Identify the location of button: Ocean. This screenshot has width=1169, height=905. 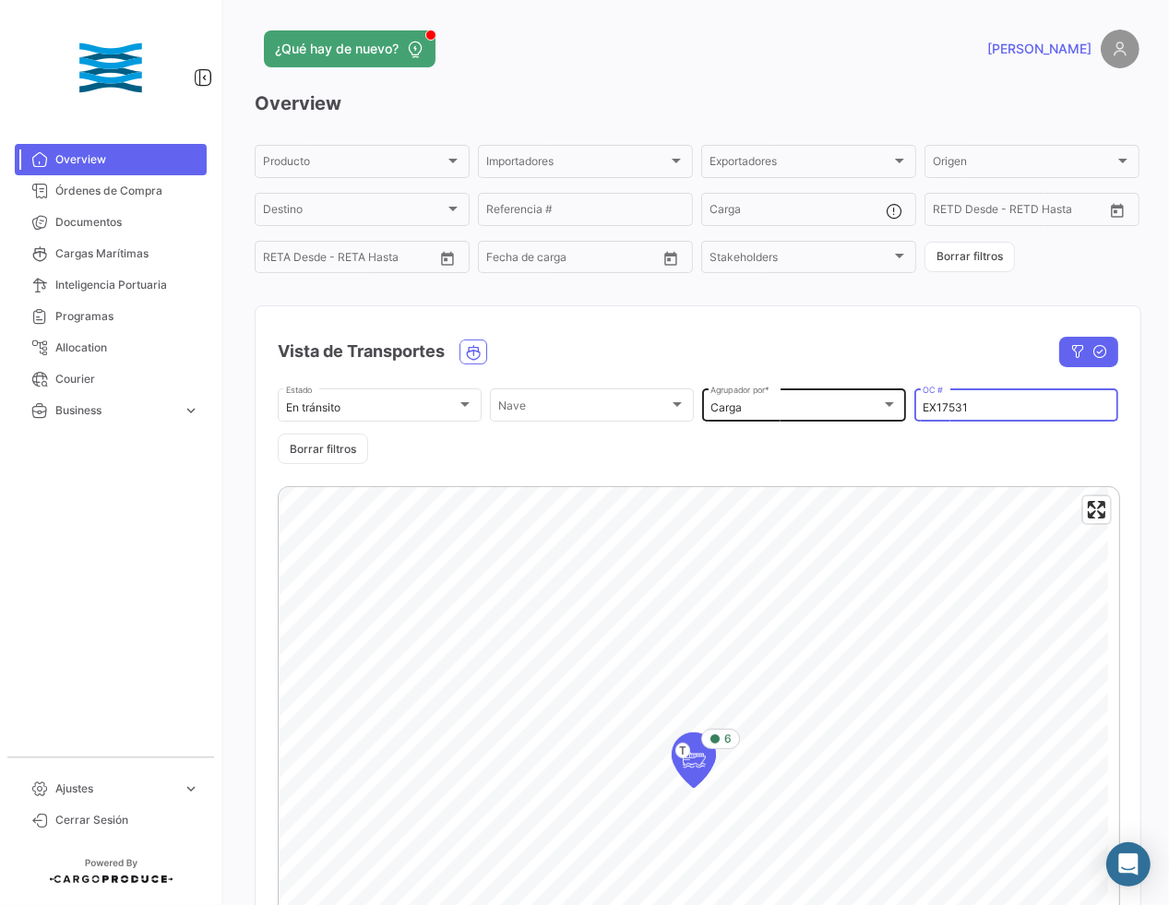
(473, 352).